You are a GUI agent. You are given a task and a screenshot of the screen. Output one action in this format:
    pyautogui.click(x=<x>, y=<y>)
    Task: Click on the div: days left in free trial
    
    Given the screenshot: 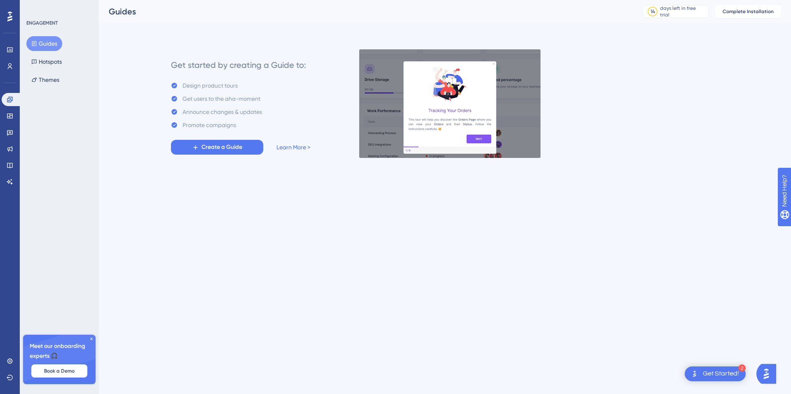 What is the action you would take?
    pyautogui.click(x=682, y=12)
    